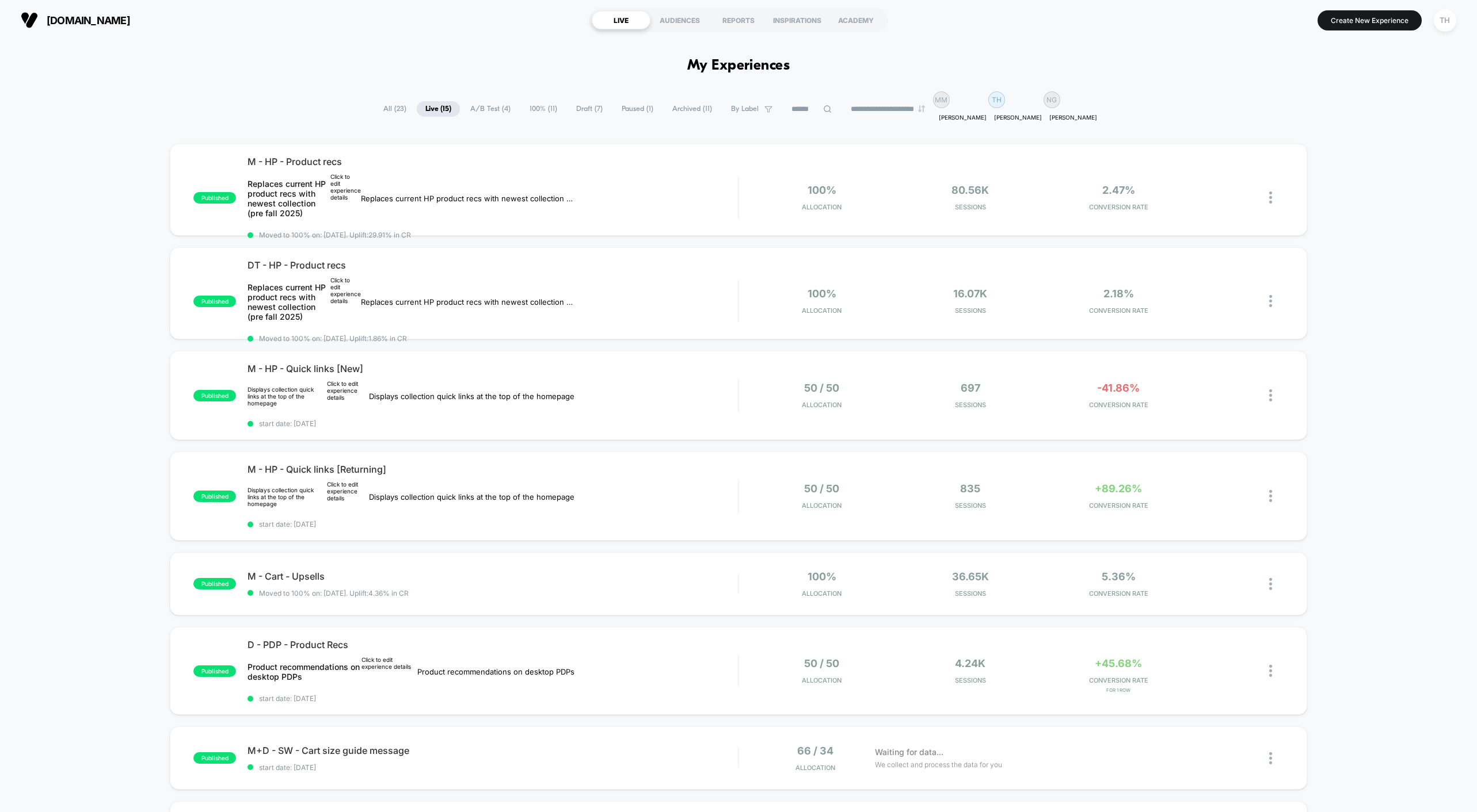  What do you see at coordinates (938, 764) in the screenshot?
I see `span: We collect and process the data for you` at bounding box center [938, 764].